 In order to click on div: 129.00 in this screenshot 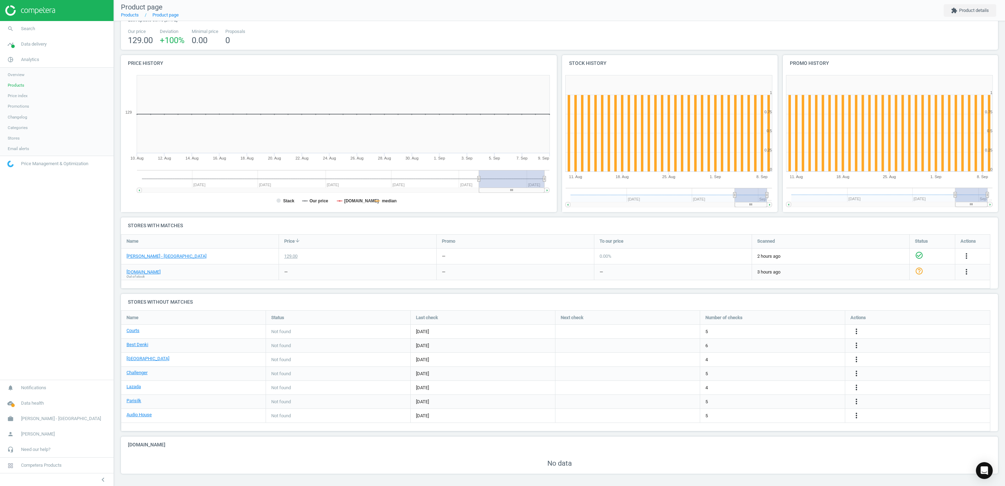, I will do `click(291, 256)`.